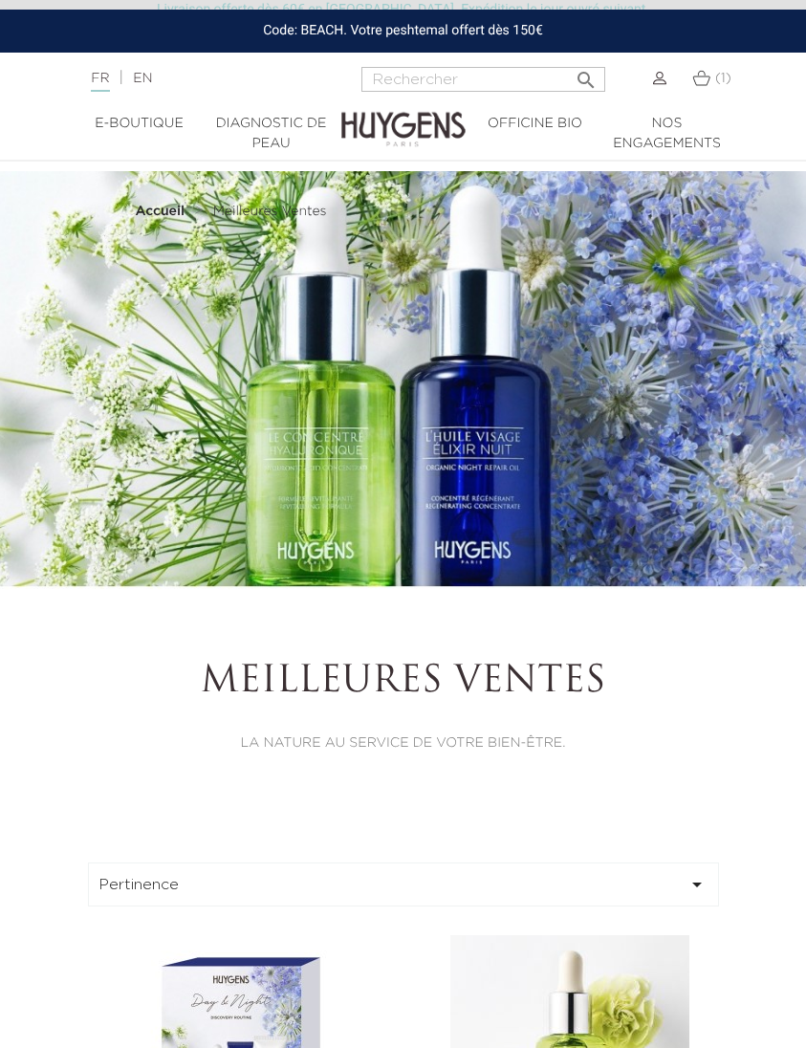 This screenshot has width=806, height=1048. I want to click on a: Nos engagements, so click(668, 134).